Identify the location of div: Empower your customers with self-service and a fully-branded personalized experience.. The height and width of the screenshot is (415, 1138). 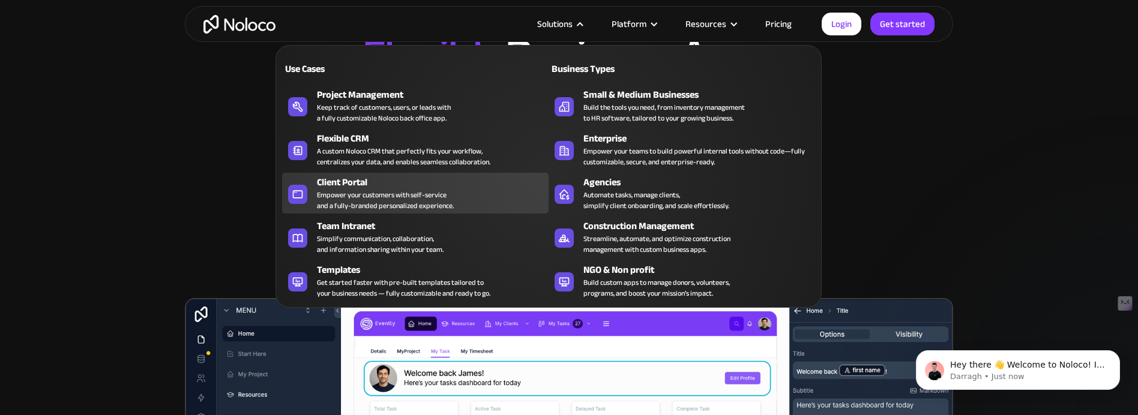
(385, 201).